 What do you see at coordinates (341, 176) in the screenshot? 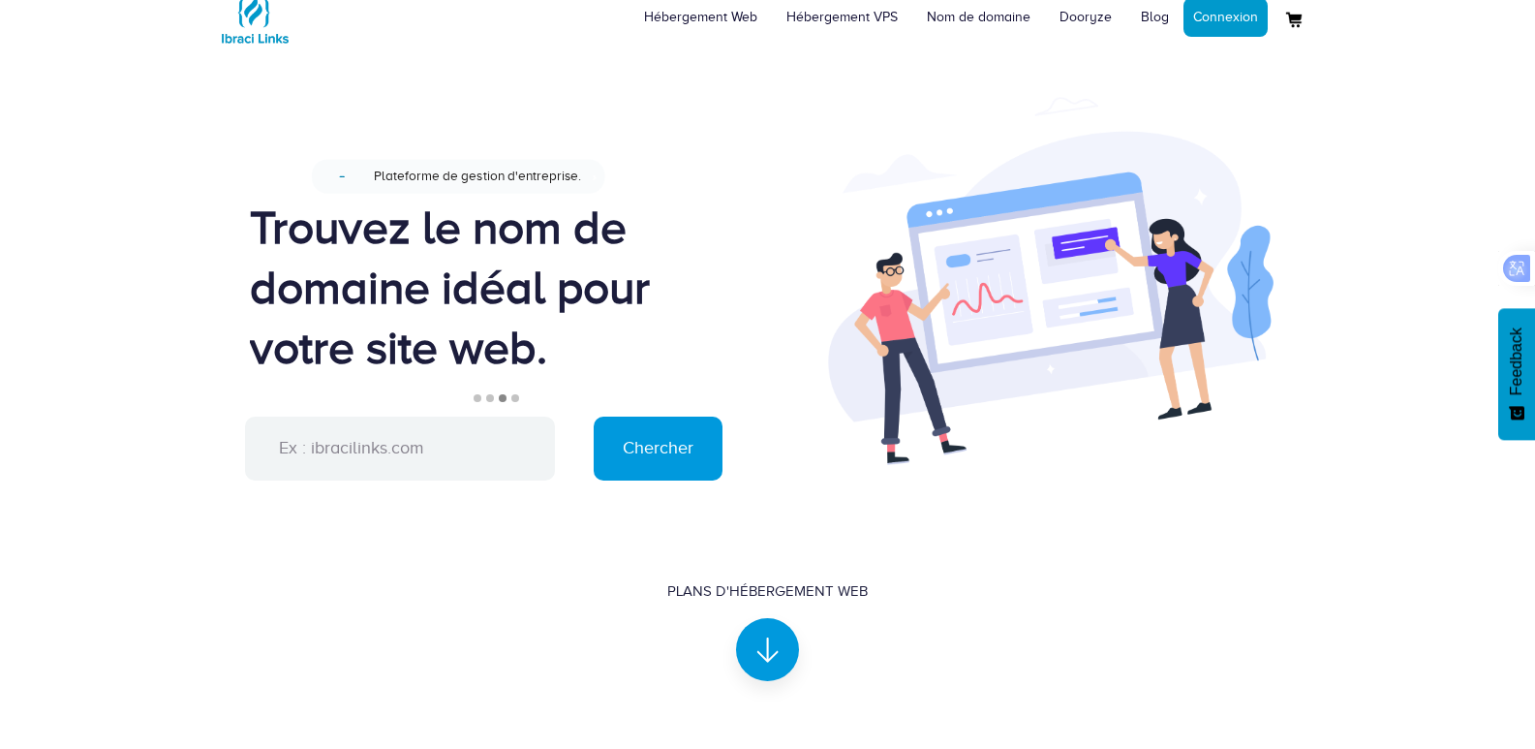
I see `span: Nouveau` at bounding box center [341, 176].